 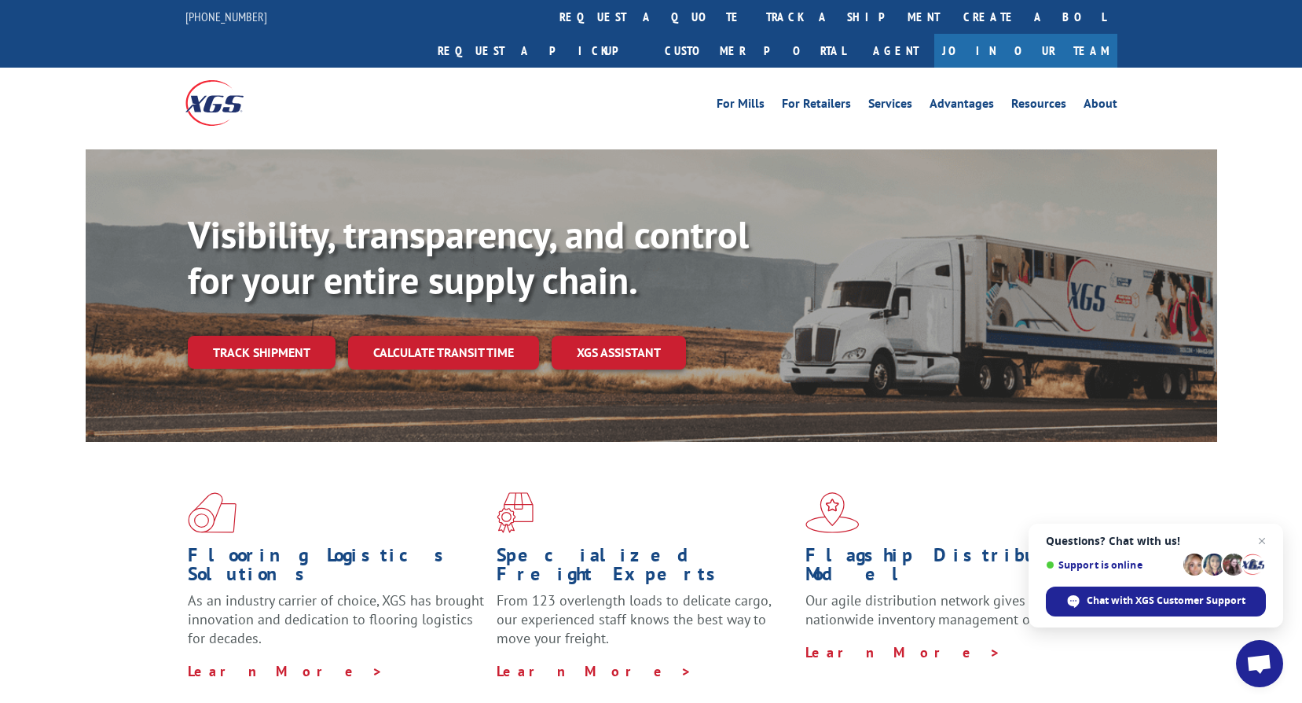 What do you see at coordinates (954, 568) in the screenshot?
I see `h1: Flagship Distribution Model` at bounding box center [954, 568].